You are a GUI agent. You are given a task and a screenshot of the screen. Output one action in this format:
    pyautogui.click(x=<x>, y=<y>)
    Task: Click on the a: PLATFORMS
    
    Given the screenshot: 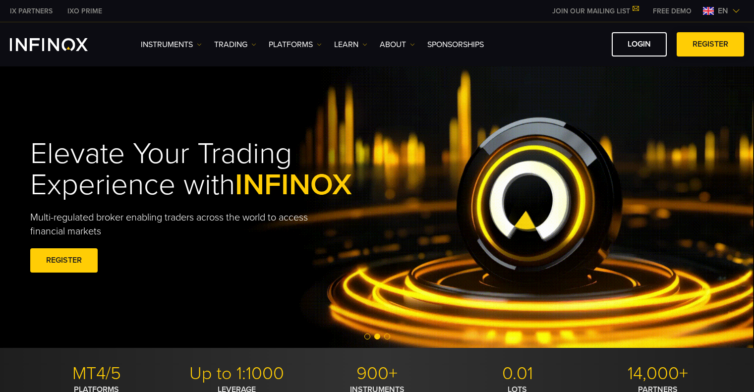 What is the action you would take?
    pyautogui.click(x=295, y=45)
    